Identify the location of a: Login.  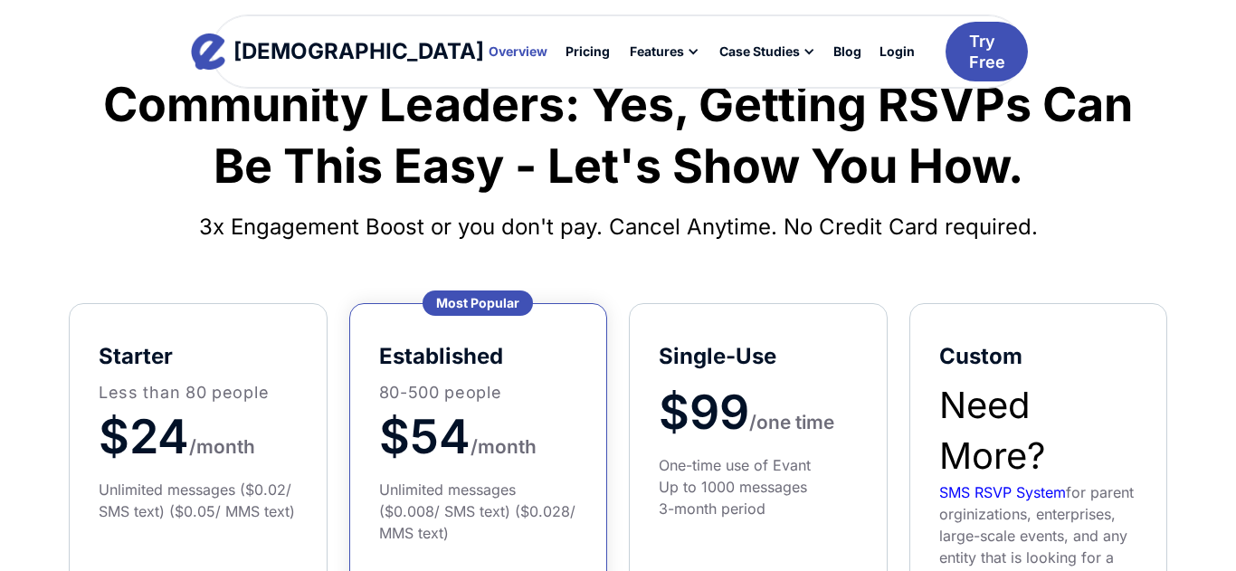
(897, 52).